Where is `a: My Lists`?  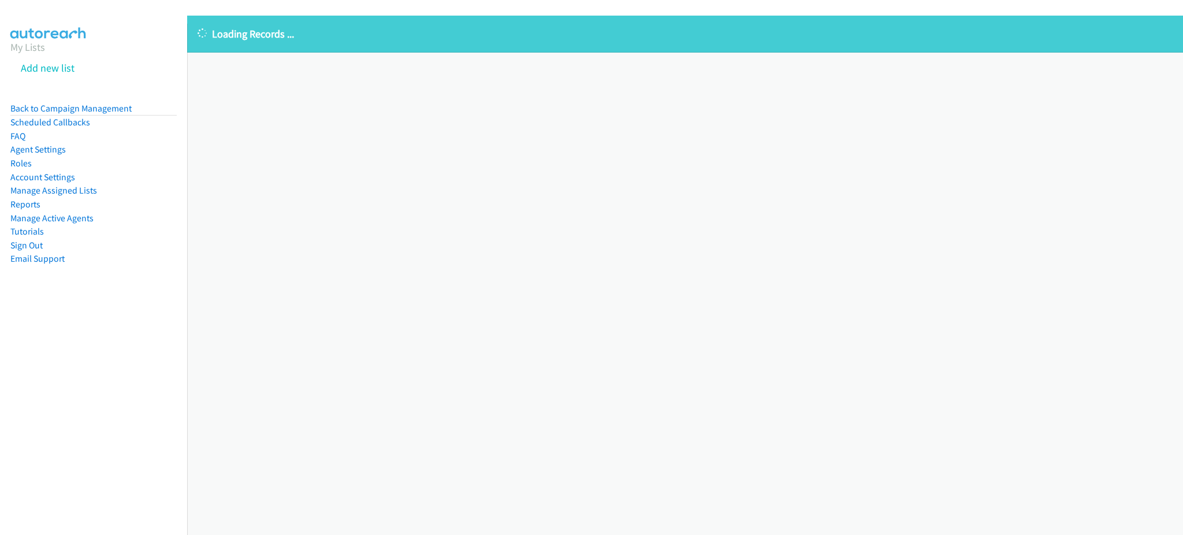
a: My Lists is located at coordinates (28, 47).